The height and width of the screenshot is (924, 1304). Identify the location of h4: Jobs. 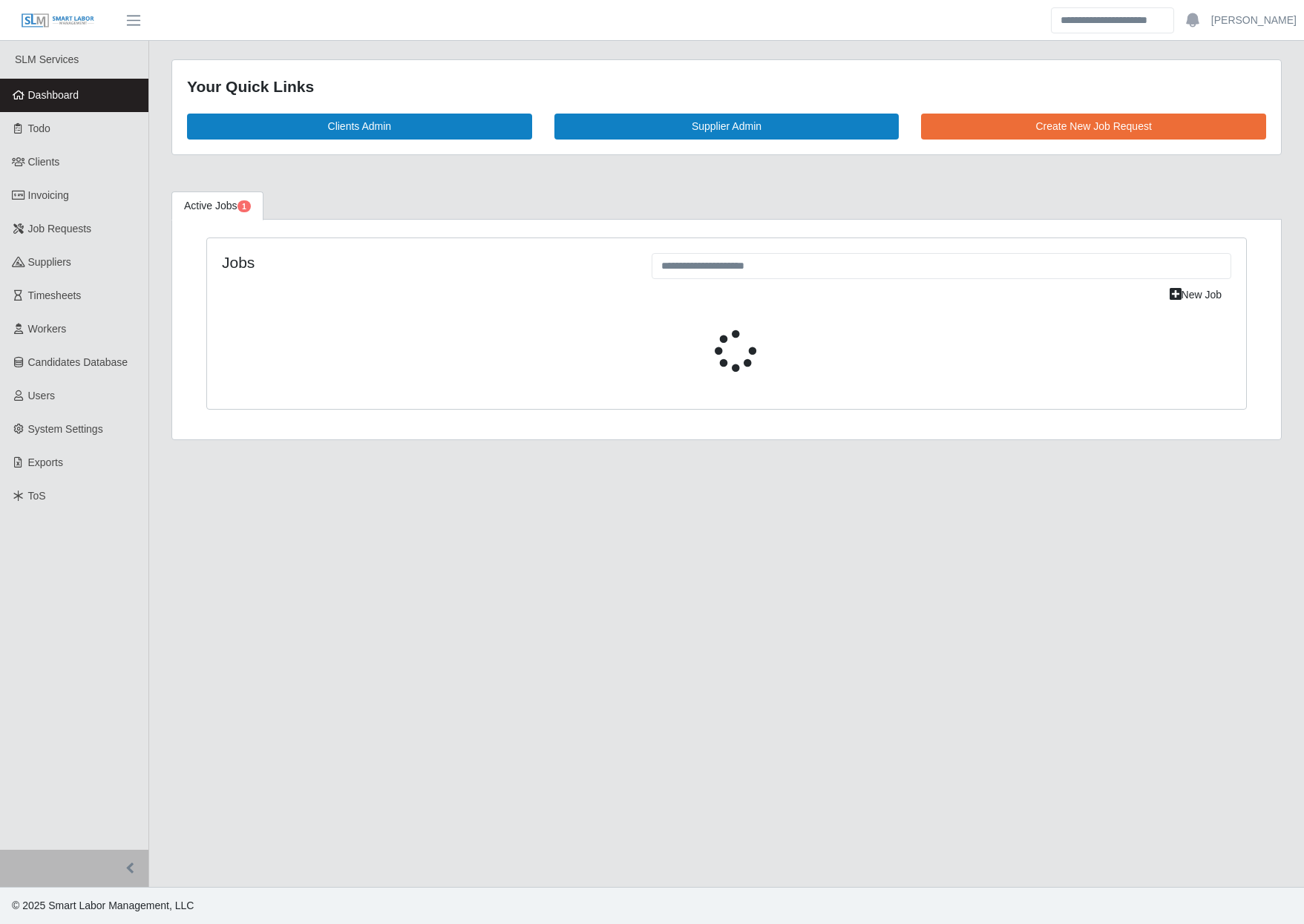
(425, 262).